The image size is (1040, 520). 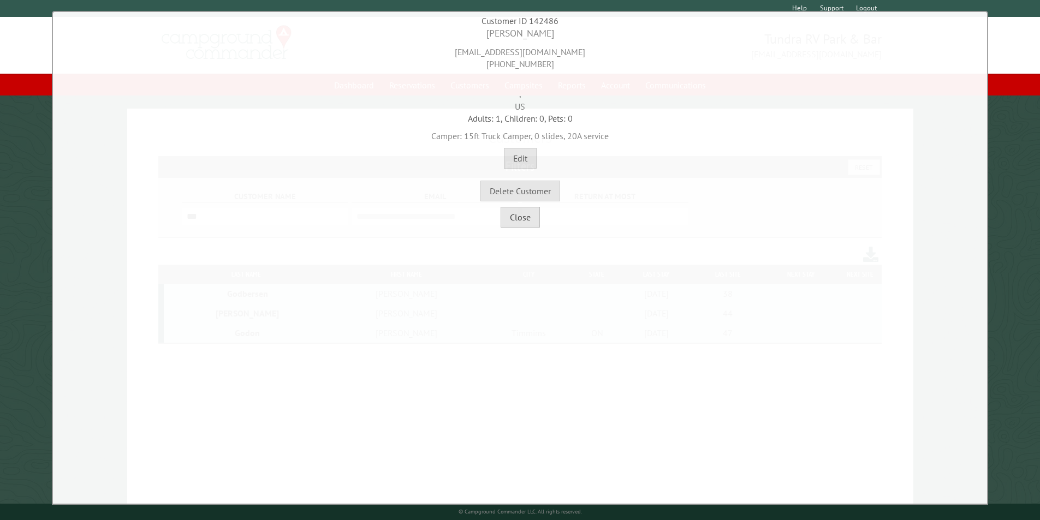 What do you see at coordinates (520, 191) in the screenshot?
I see `button: Delete Customer` at bounding box center [520, 191].